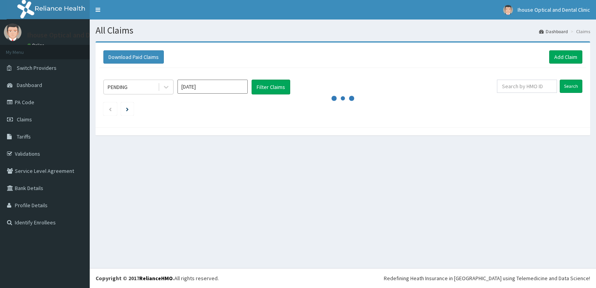 This screenshot has height=288, width=596. What do you see at coordinates (117, 87) in the screenshot?
I see `div: PENDING` at bounding box center [117, 87].